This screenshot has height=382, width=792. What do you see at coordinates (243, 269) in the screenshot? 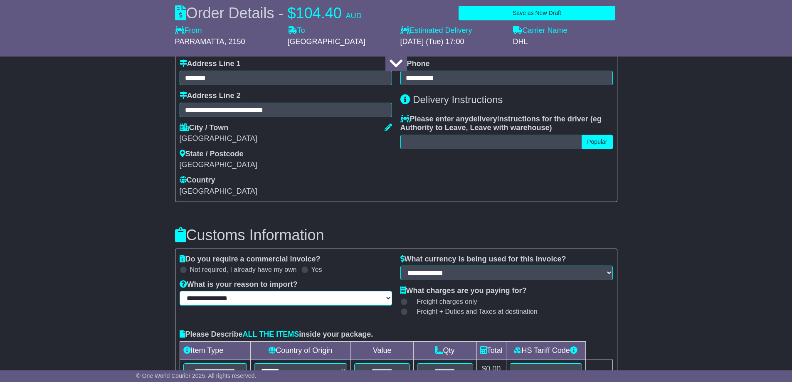
I see `label: Not required, I already have my own` at bounding box center [243, 269].